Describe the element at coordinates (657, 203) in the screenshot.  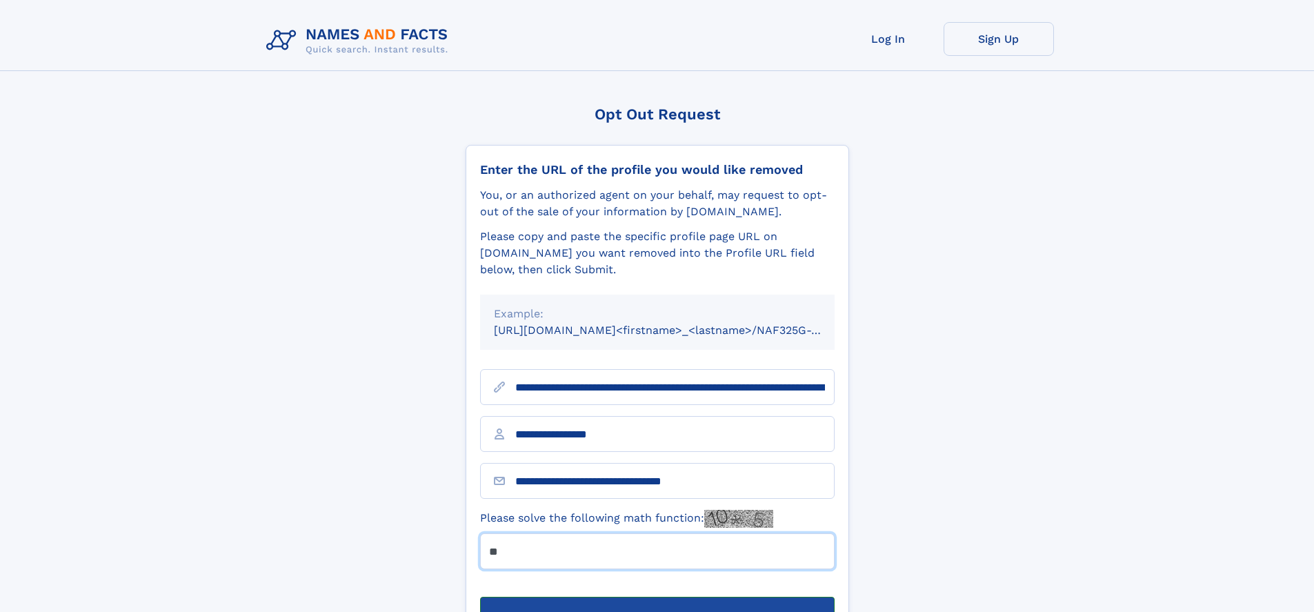
I see `div: You, or an authorized agent on your behalf, may request to opt-out of the sale of your informatio...` at that location.